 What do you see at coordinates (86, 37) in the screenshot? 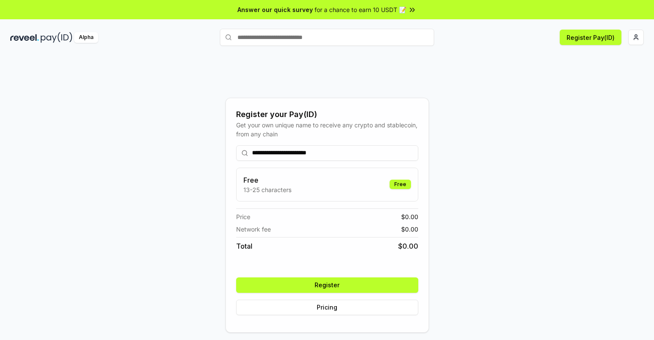
I see `div: Alpha` at bounding box center [86, 37].